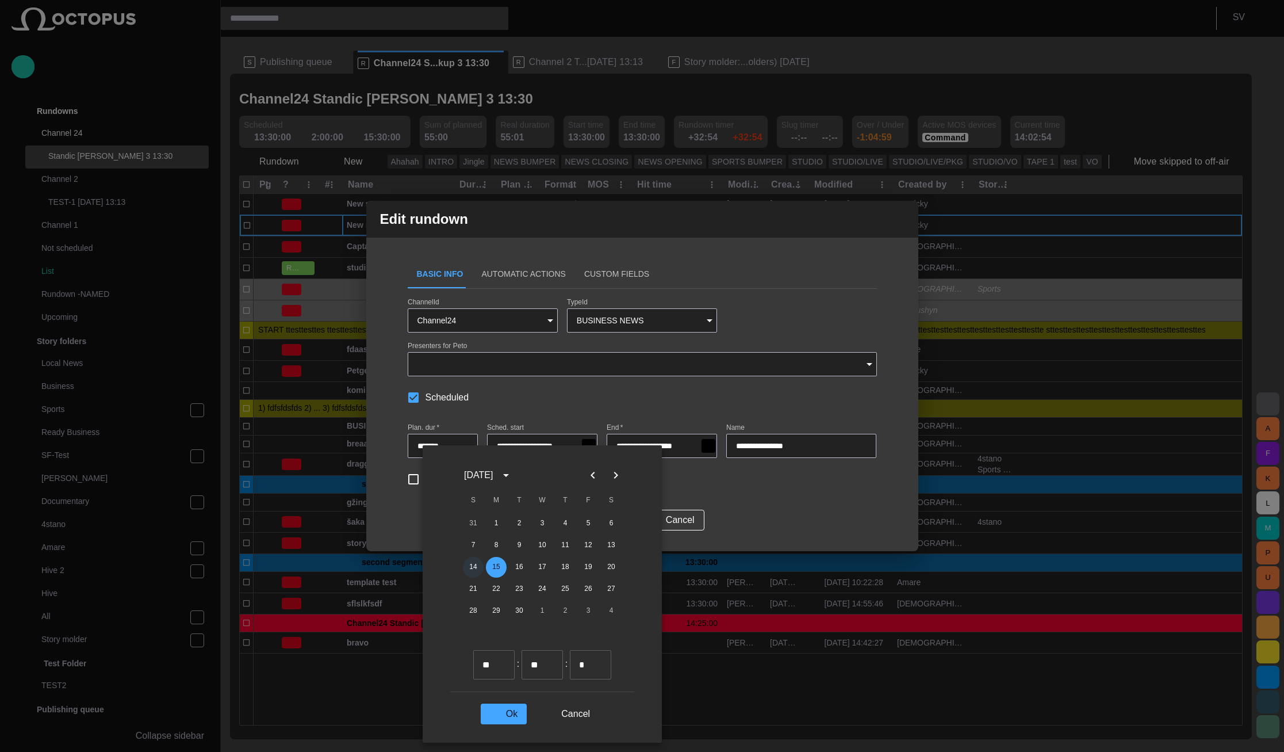  Describe the element at coordinates (473, 589) in the screenshot. I see `button: 21` at that location.